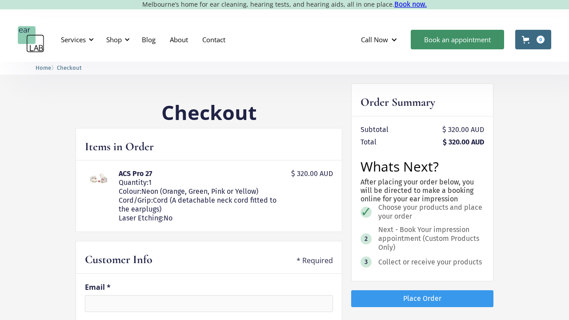  I want to click on a: Contact, so click(214, 40).